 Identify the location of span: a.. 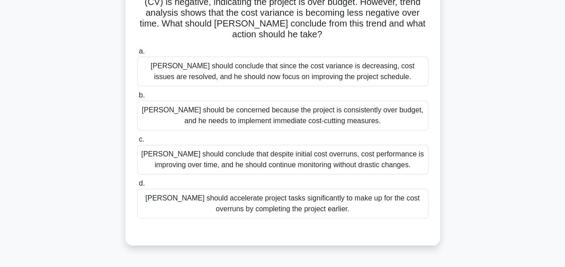
(142, 51).